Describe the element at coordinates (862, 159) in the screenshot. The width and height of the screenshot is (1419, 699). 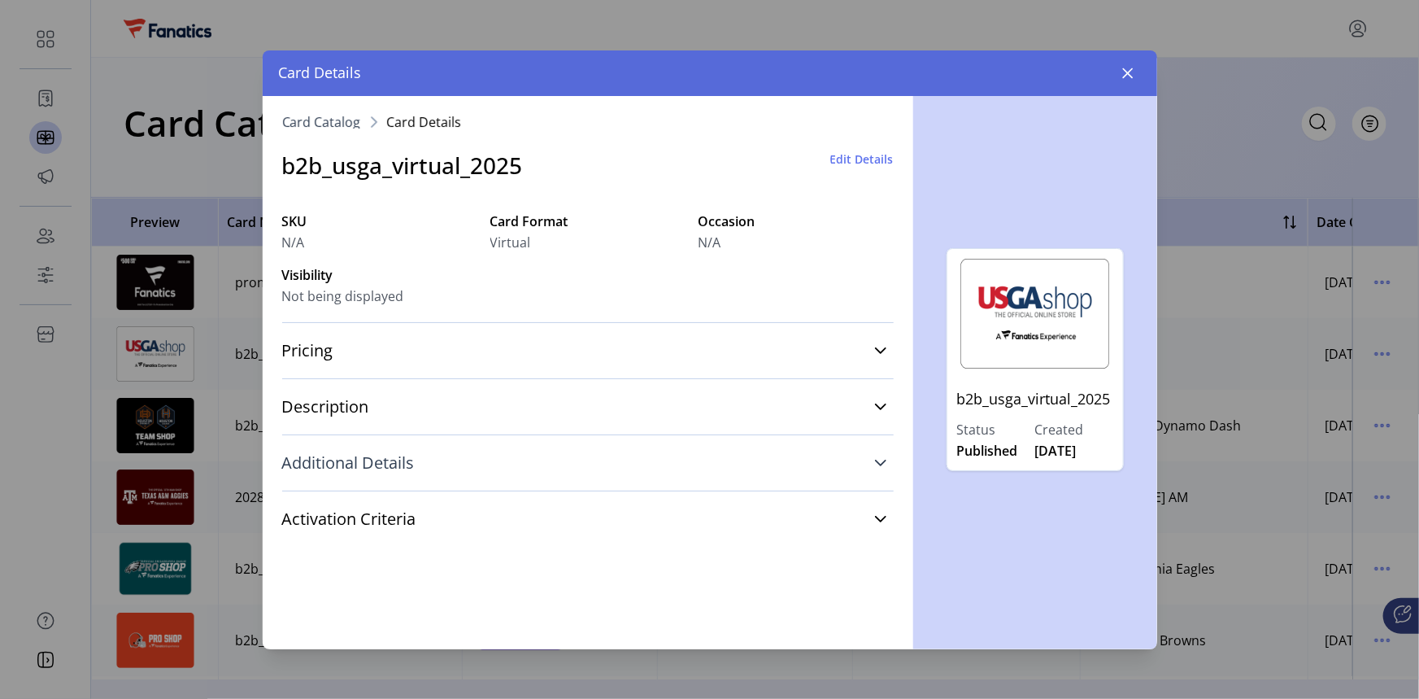
I see `span: Edit Details` at that location.